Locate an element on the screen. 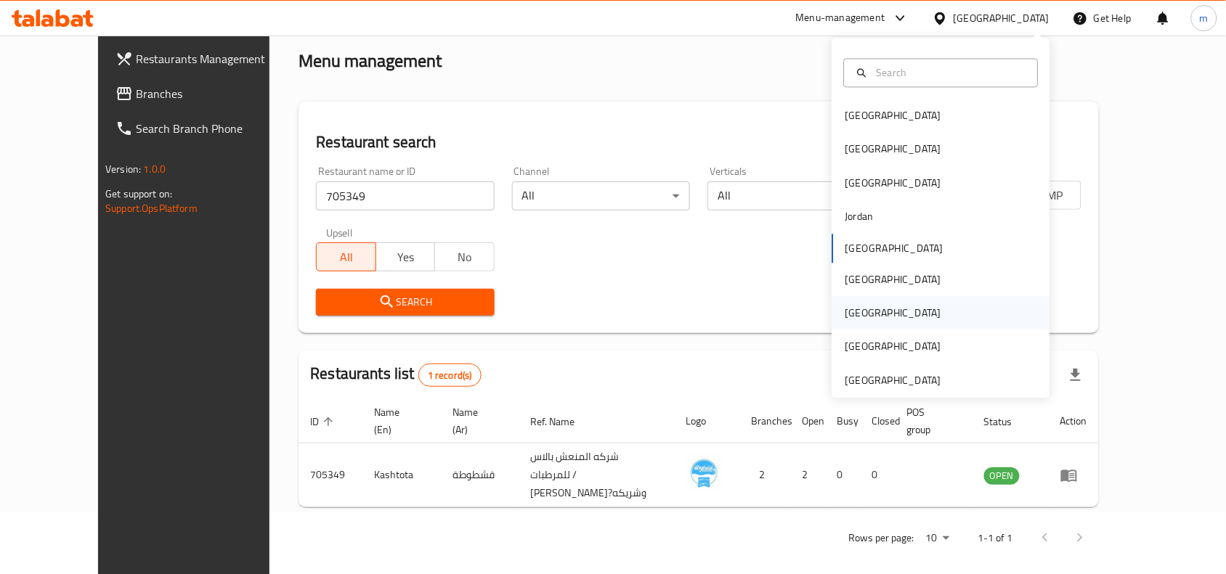  span: 1.0.0 is located at coordinates (154, 169).